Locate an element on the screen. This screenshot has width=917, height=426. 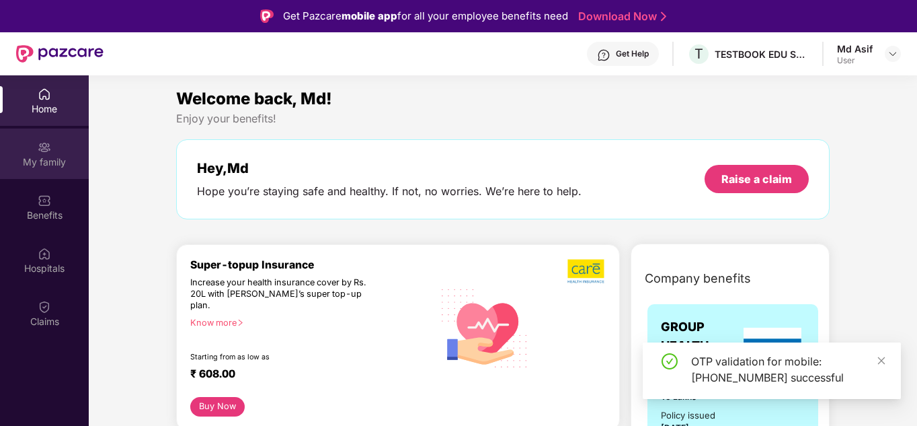
span: T is located at coordinates (699, 54).